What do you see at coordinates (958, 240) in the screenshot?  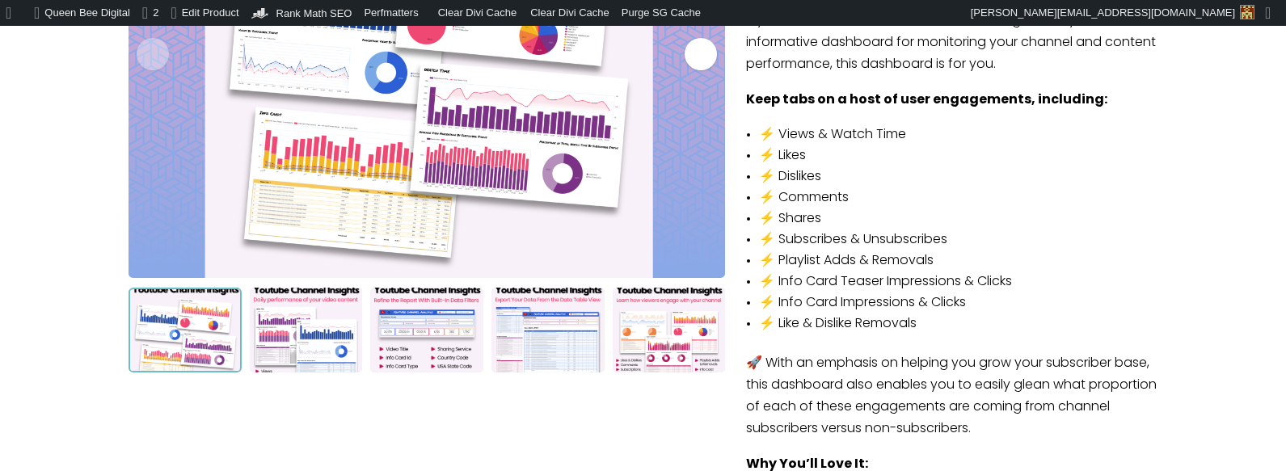 I see `p: ⚡ Subscribes & Unsubscribes` at bounding box center [958, 240].